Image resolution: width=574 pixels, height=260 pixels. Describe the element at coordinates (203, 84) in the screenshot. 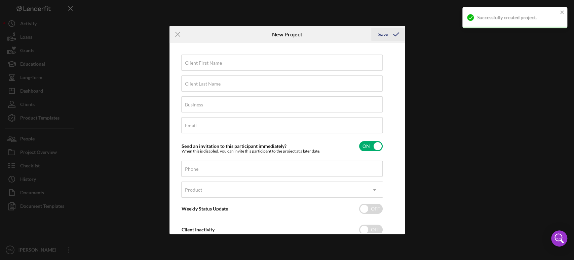

I see `label: Client Last Name` at that location.